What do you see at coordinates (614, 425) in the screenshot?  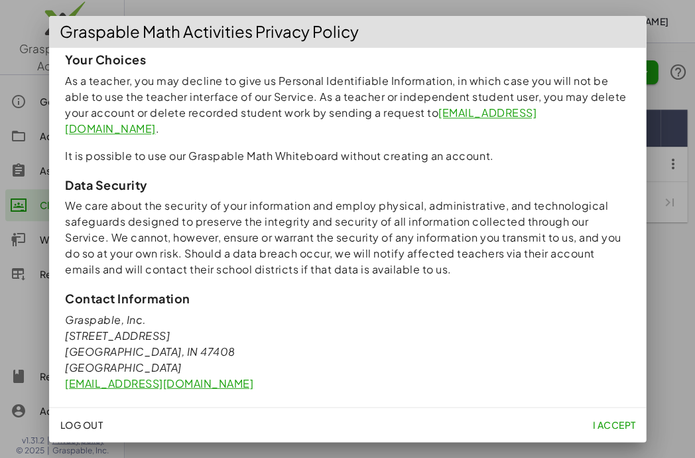 I see `button: I accept` at bounding box center [614, 425].